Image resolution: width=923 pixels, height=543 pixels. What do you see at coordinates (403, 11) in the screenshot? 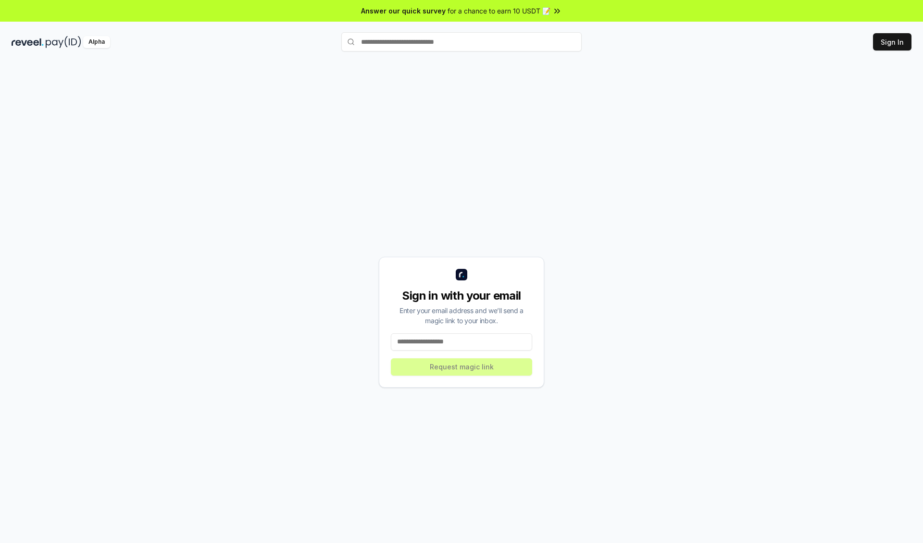
I see `span: Answer our quick survey` at bounding box center [403, 11].